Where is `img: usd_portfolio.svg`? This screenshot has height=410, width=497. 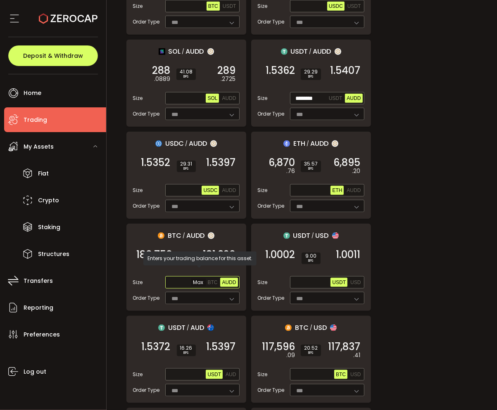
img: usd_portfolio.svg is located at coordinates (335, 236).